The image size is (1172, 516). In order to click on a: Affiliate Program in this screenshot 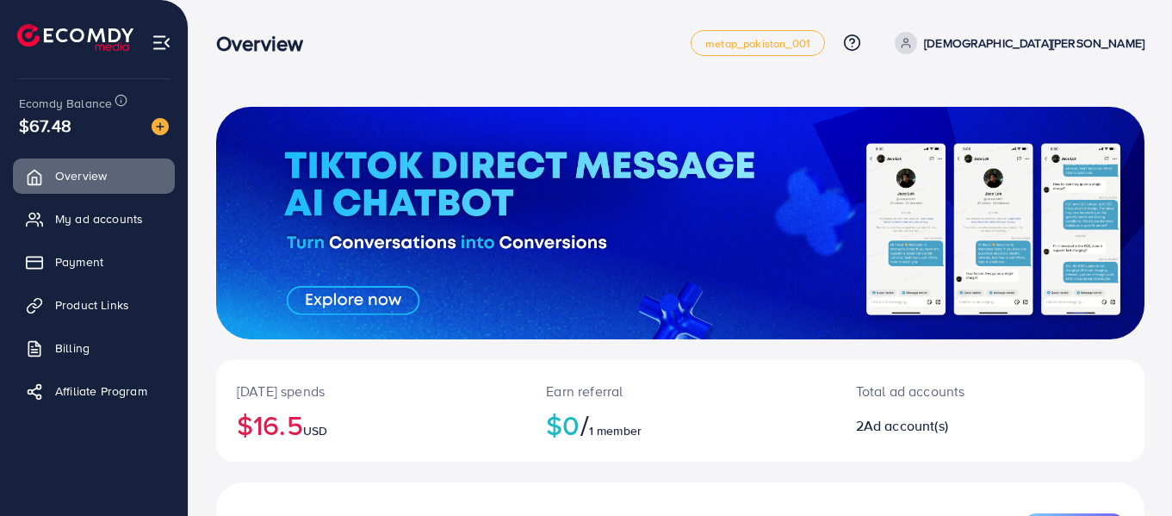, I will do `click(94, 391)`.